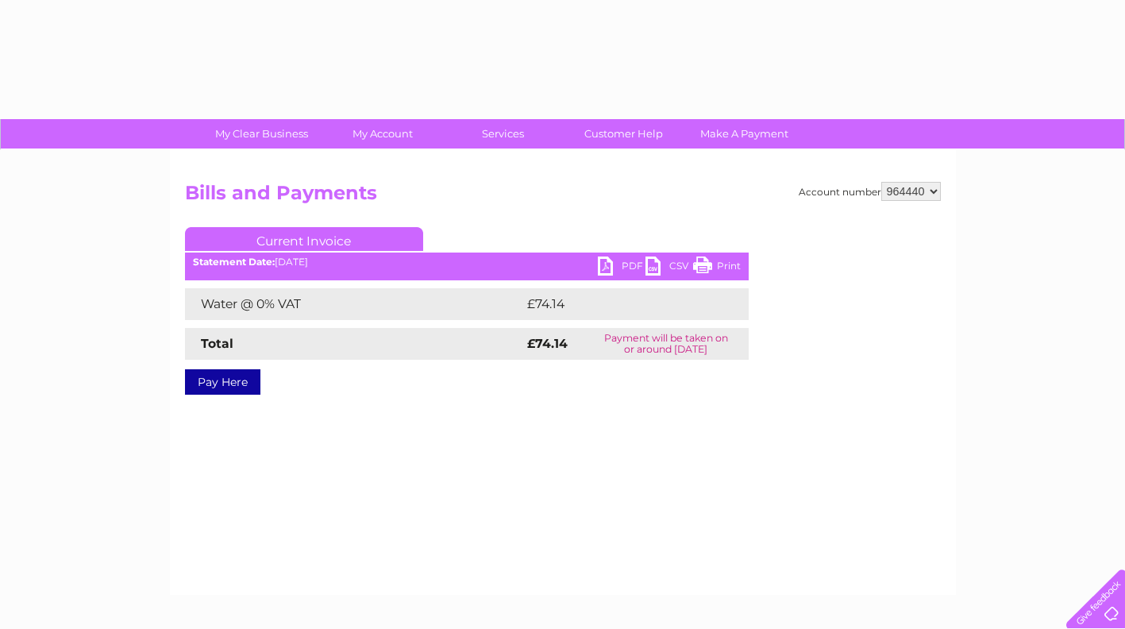 The height and width of the screenshot is (629, 1125). Describe the element at coordinates (261, 133) in the screenshot. I see `a: My Clear Business` at that location.